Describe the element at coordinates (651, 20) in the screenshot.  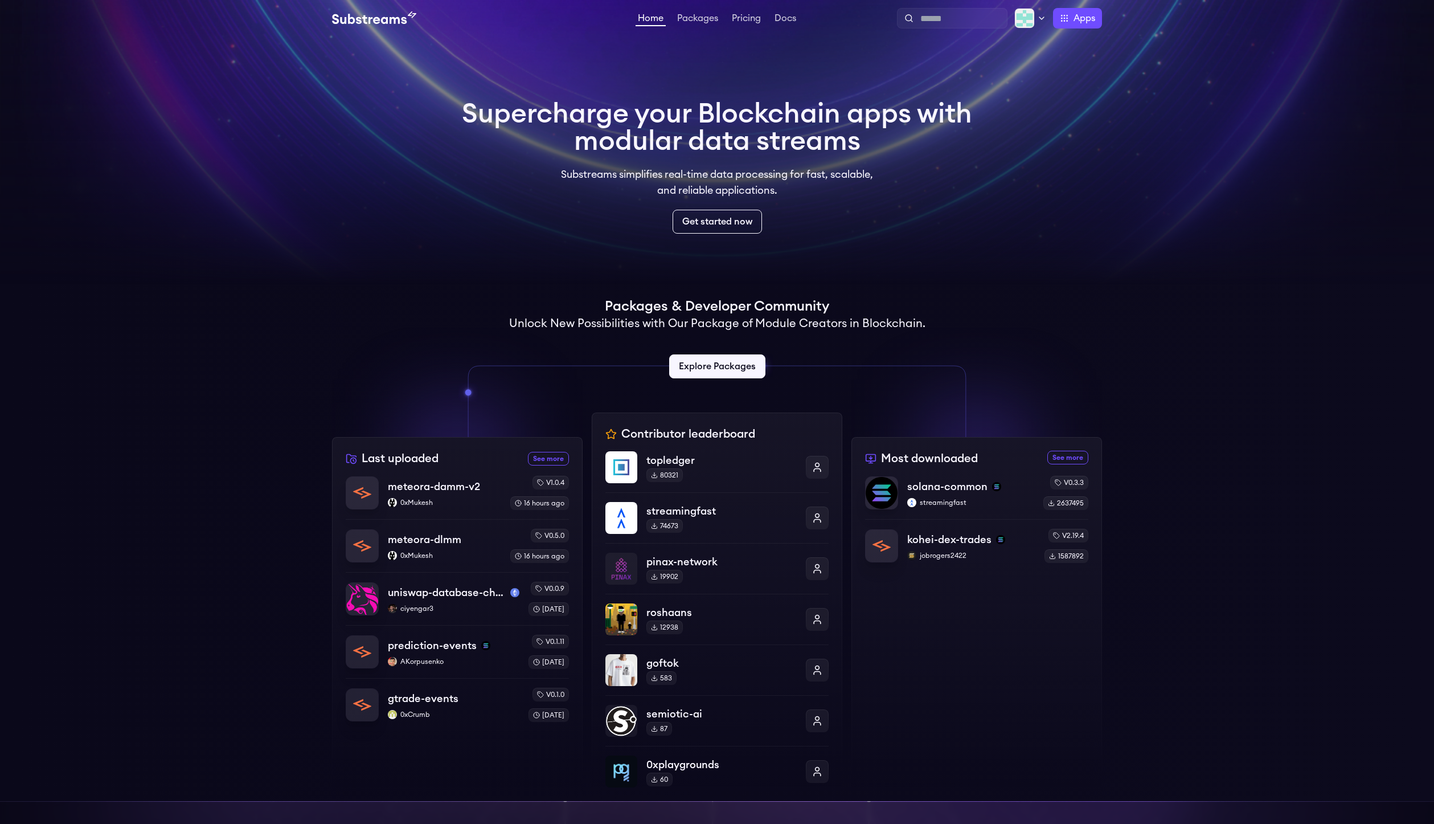
I see `a: Home` at that location.